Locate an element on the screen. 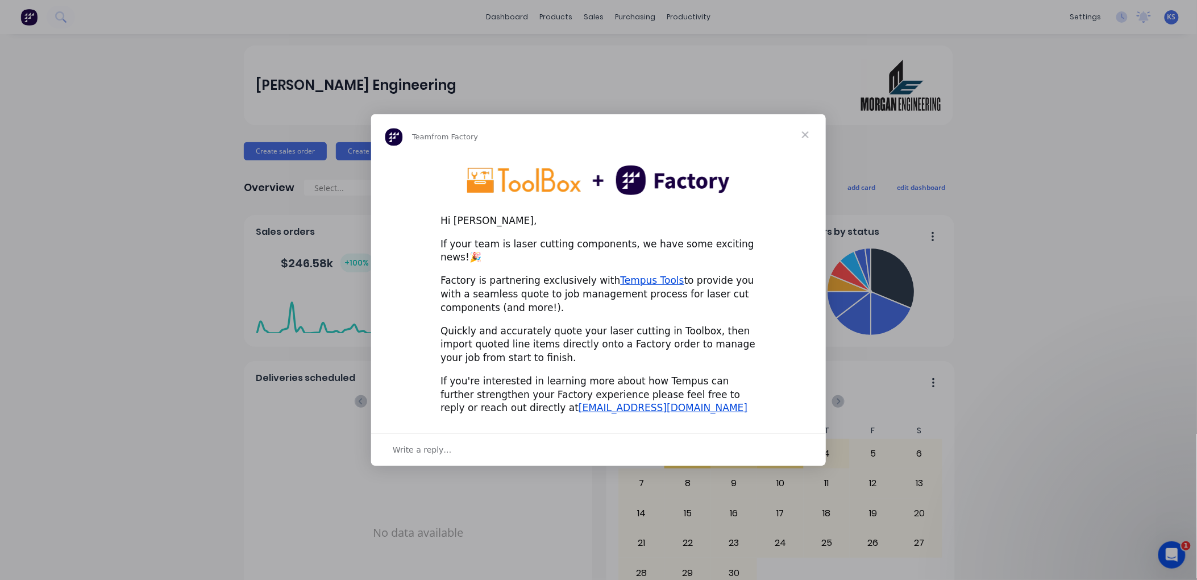 This screenshot has width=1197, height=580. img: Profile image for Team is located at coordinates (394, 137).